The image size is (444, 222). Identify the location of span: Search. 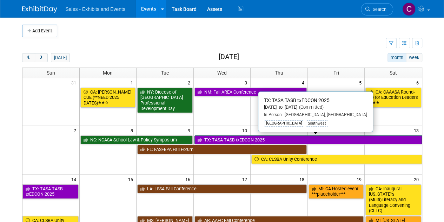
(379, 9).